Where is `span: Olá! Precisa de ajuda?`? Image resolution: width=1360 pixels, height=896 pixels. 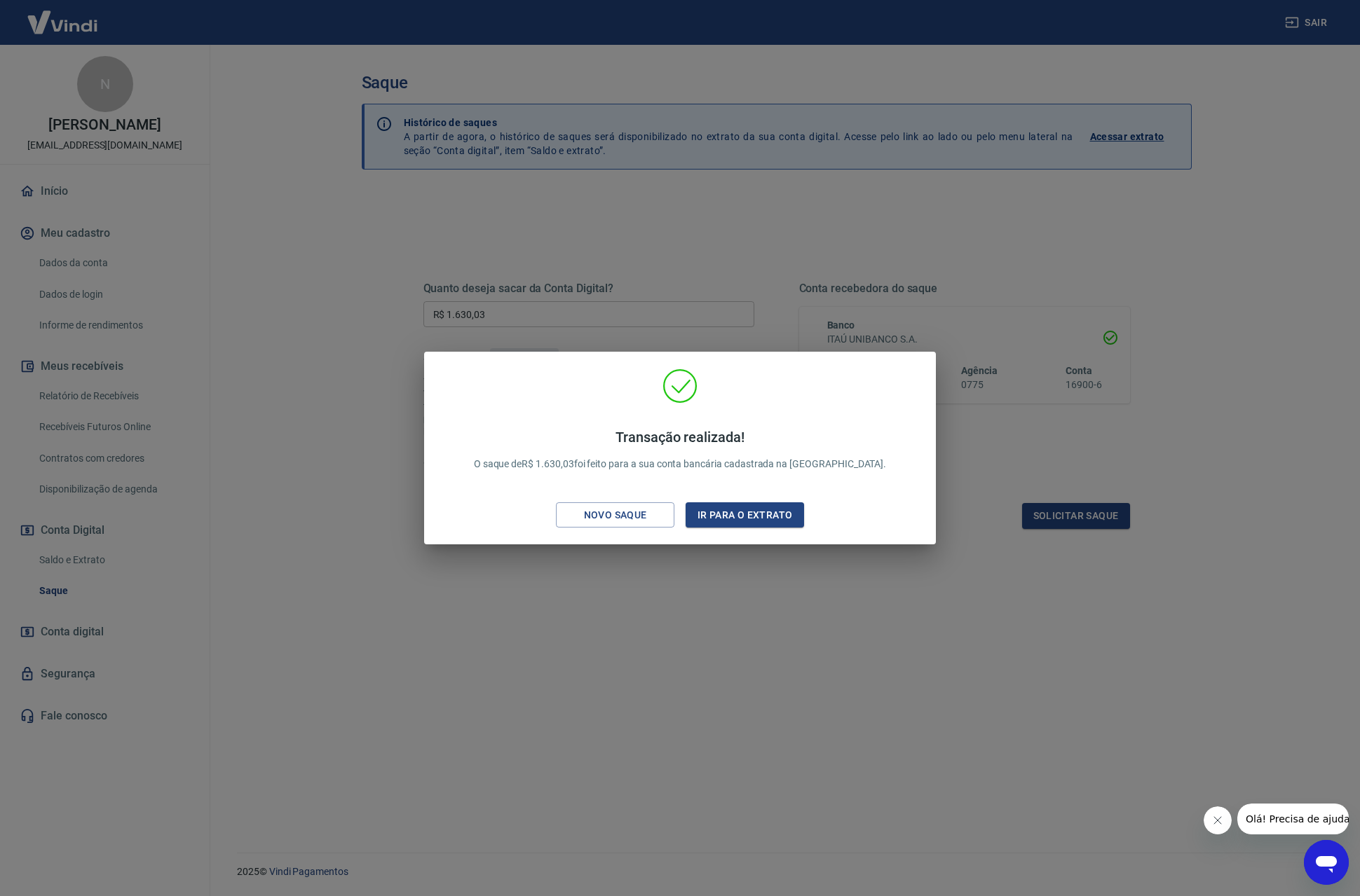
span: Olá! Precisa de ajuda? is located at coordinates (63, 15).